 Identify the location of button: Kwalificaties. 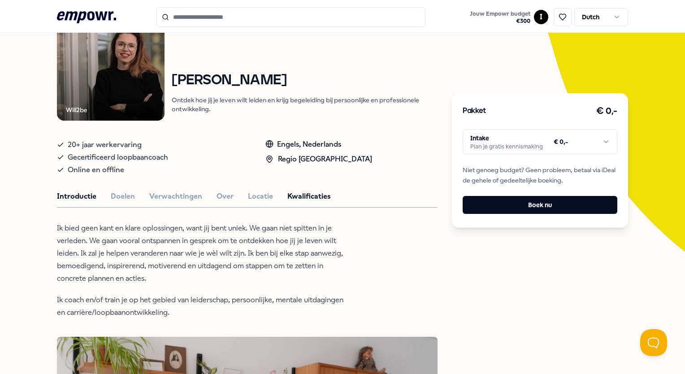
(309, 196).